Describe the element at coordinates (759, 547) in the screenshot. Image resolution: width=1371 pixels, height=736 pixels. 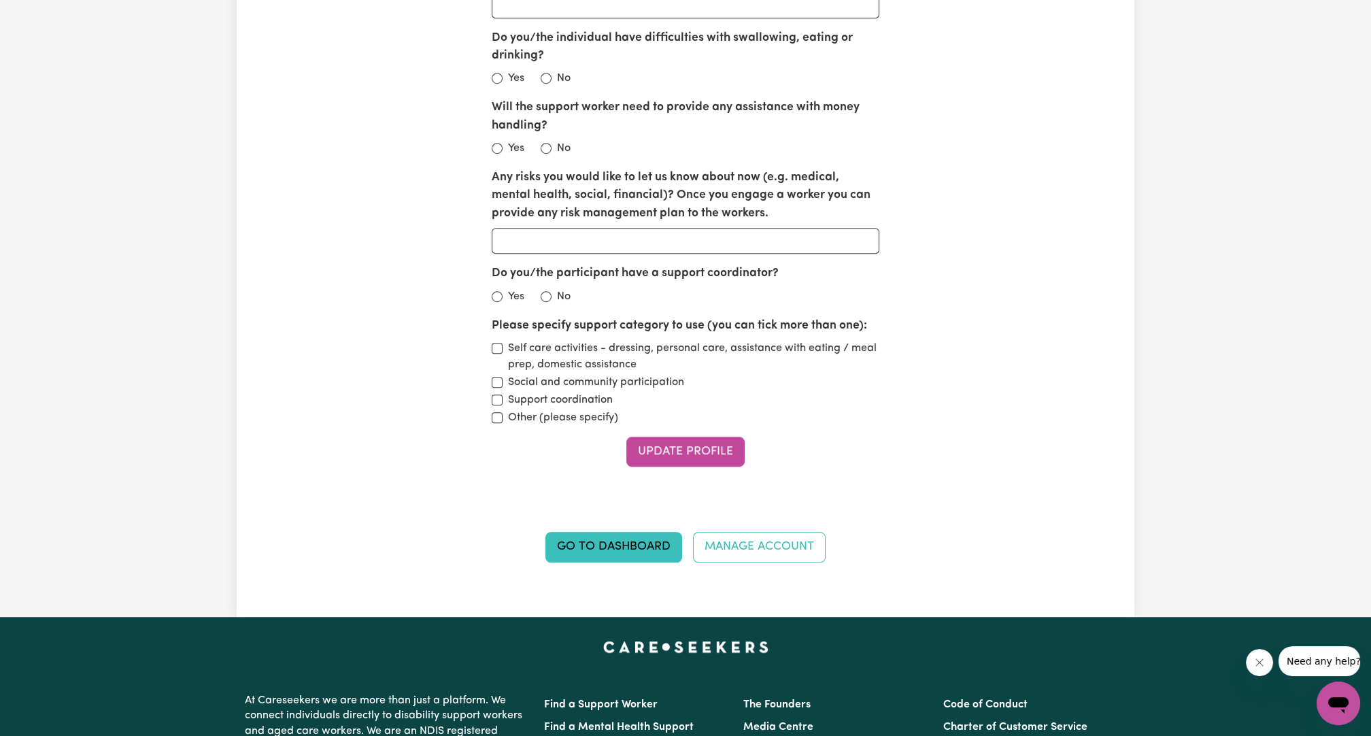
I see `a: Manage Account` at that location.